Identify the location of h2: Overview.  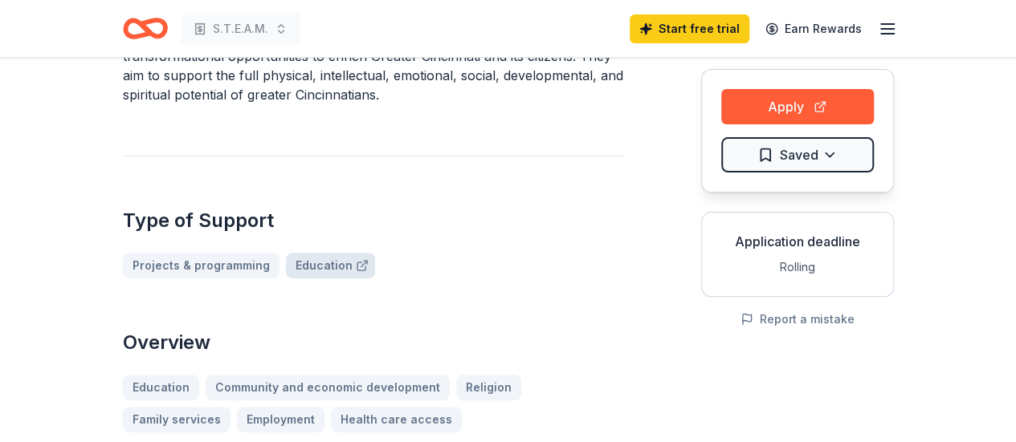
(373, 343).